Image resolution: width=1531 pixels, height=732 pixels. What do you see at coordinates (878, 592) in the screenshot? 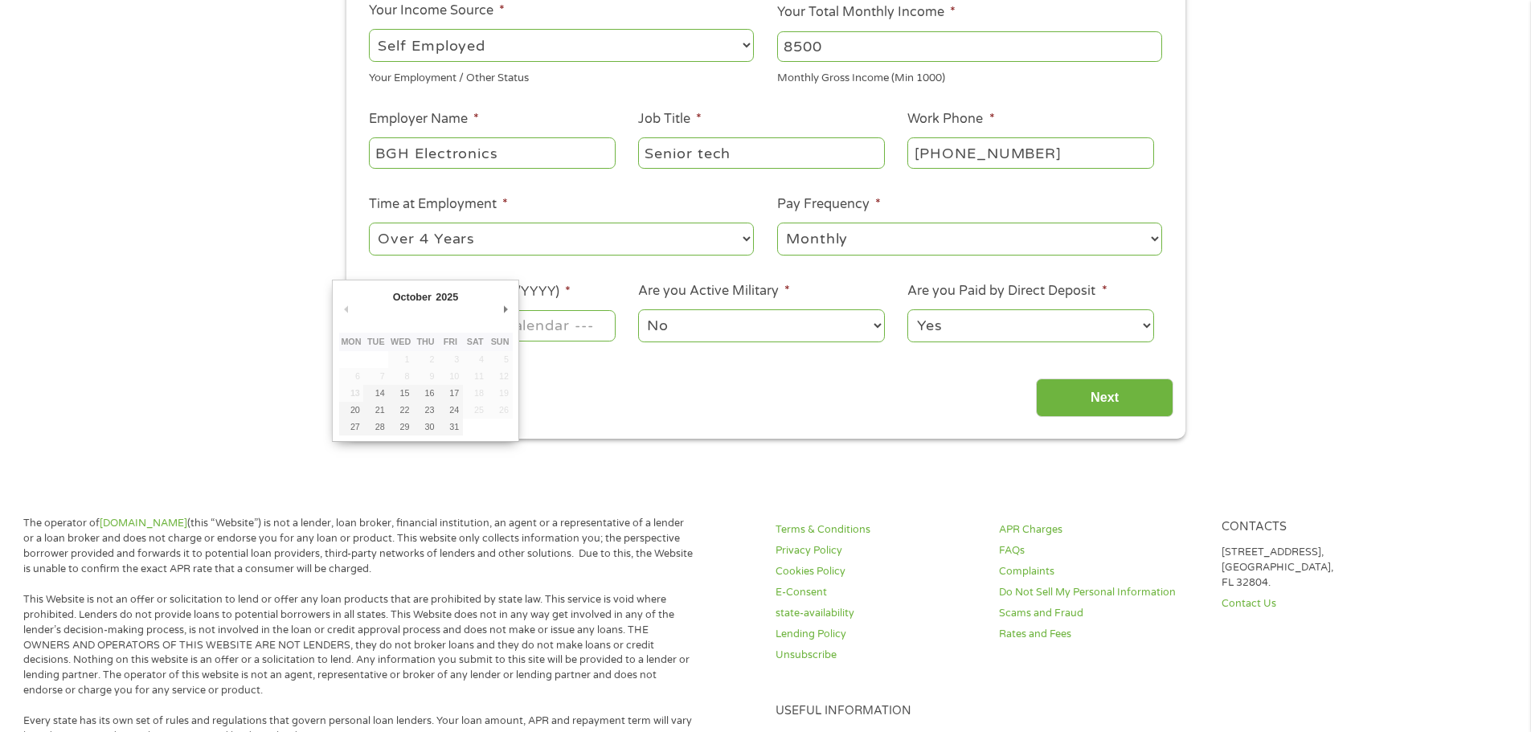
I see `a: E-Consent` at bounding box center [878, 592].